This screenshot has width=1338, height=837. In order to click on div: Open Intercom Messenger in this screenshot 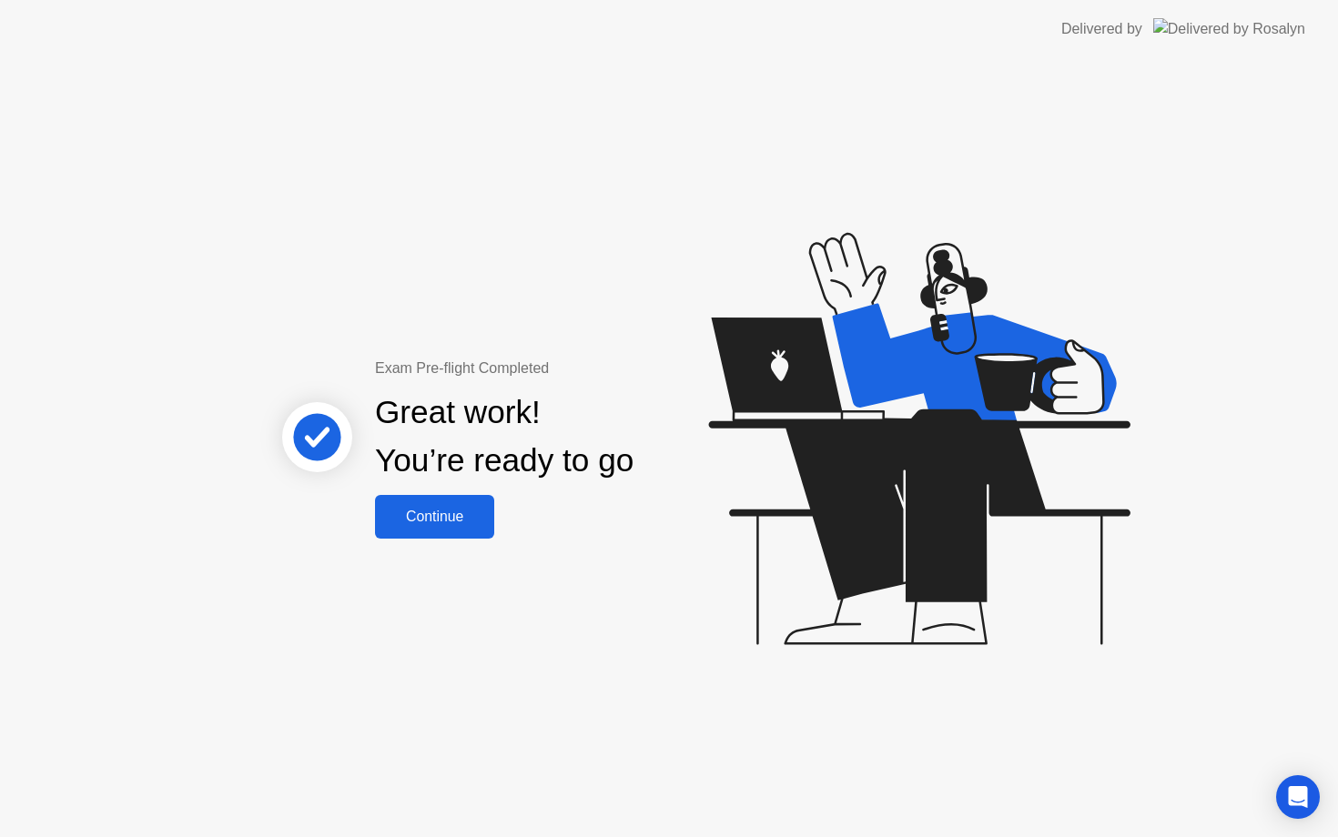, I will do `click(1298, 797)`.